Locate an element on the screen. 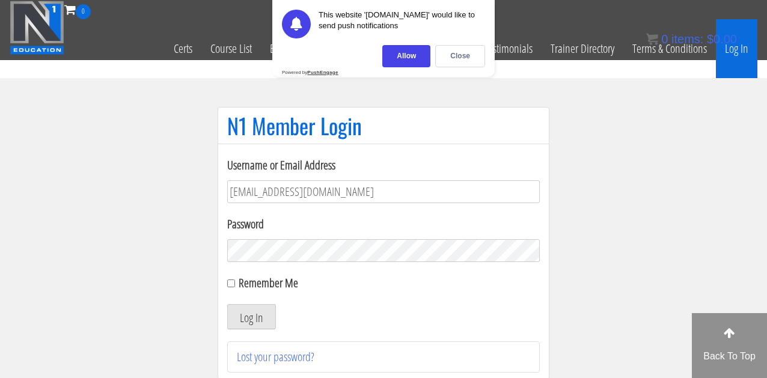 The width and height of the screenshot is (767, 378). a: Testimonials is located at coordinates (508, 49).